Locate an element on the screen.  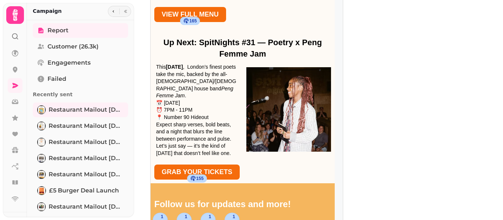
strong: Up Next: SpitNights #31 — Poetry x Peng Femme Jam is located at coordinates (243, 48).